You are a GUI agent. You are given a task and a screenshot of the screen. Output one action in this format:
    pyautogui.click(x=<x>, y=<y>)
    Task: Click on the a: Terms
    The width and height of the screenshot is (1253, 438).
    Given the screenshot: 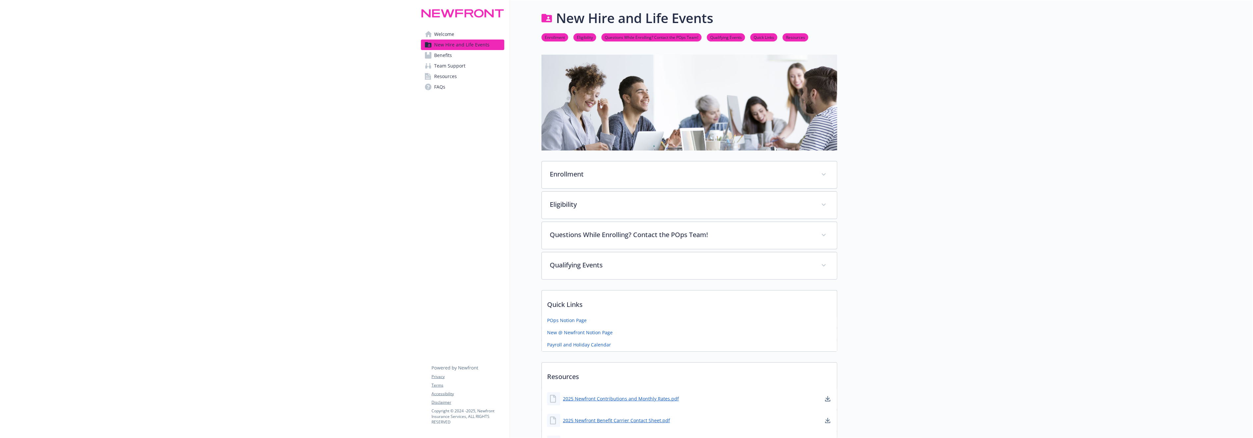 What is the action you would take?
    pyautogui.click(x=468, y=385)
    